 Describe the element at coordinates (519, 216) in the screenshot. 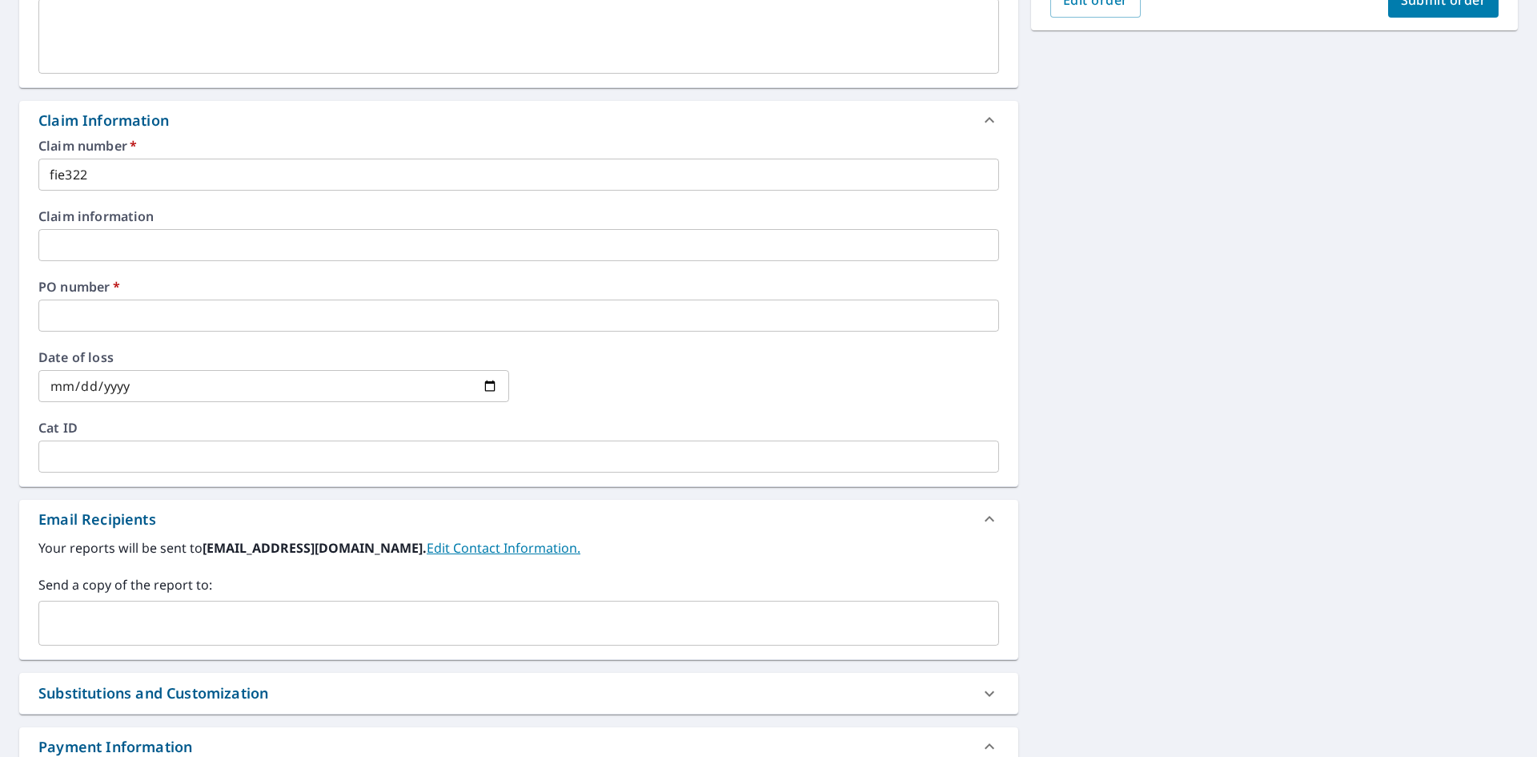

I see `label: Claim information` at that location.